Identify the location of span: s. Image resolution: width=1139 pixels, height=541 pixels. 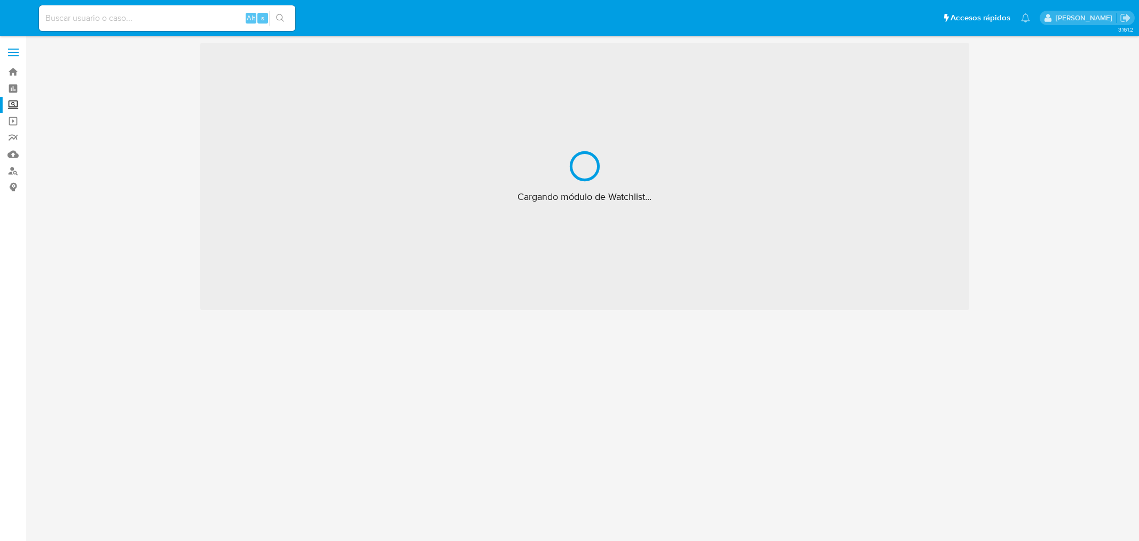
(263, 18).